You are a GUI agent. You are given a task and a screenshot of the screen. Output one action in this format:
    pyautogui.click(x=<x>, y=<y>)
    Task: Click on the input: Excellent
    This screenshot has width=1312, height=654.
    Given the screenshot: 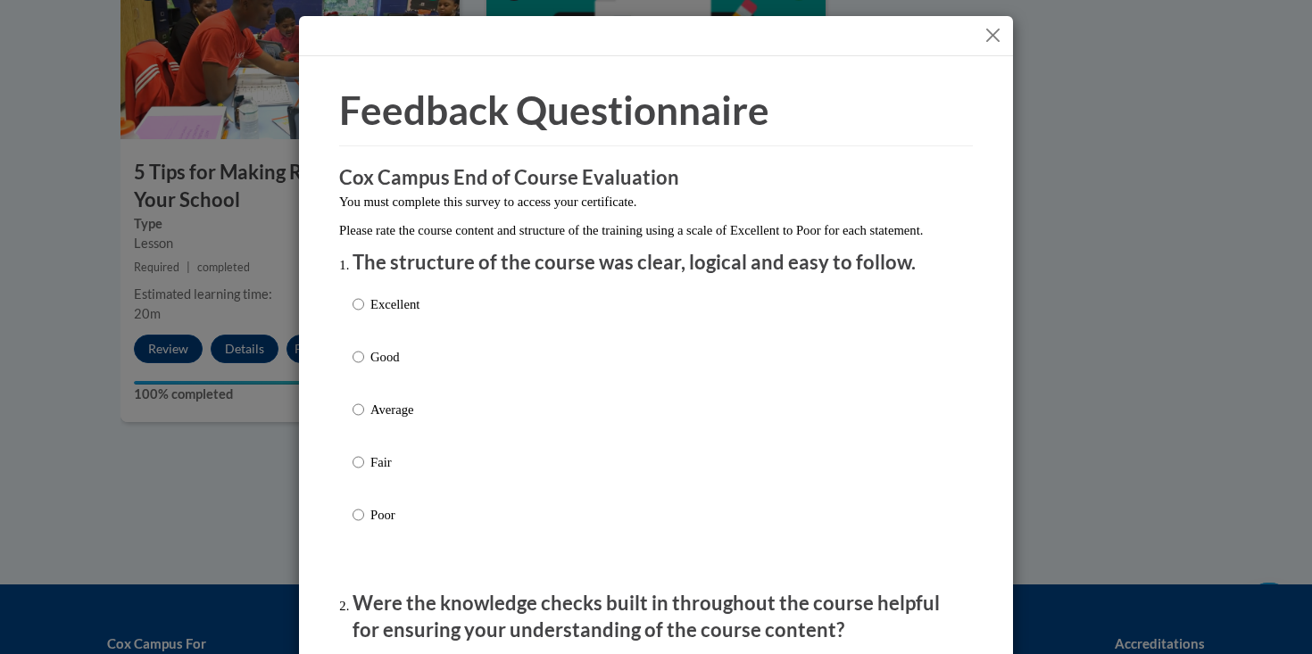 What is the action you would take?
    pyautogui.click(x=358, y=304)
    